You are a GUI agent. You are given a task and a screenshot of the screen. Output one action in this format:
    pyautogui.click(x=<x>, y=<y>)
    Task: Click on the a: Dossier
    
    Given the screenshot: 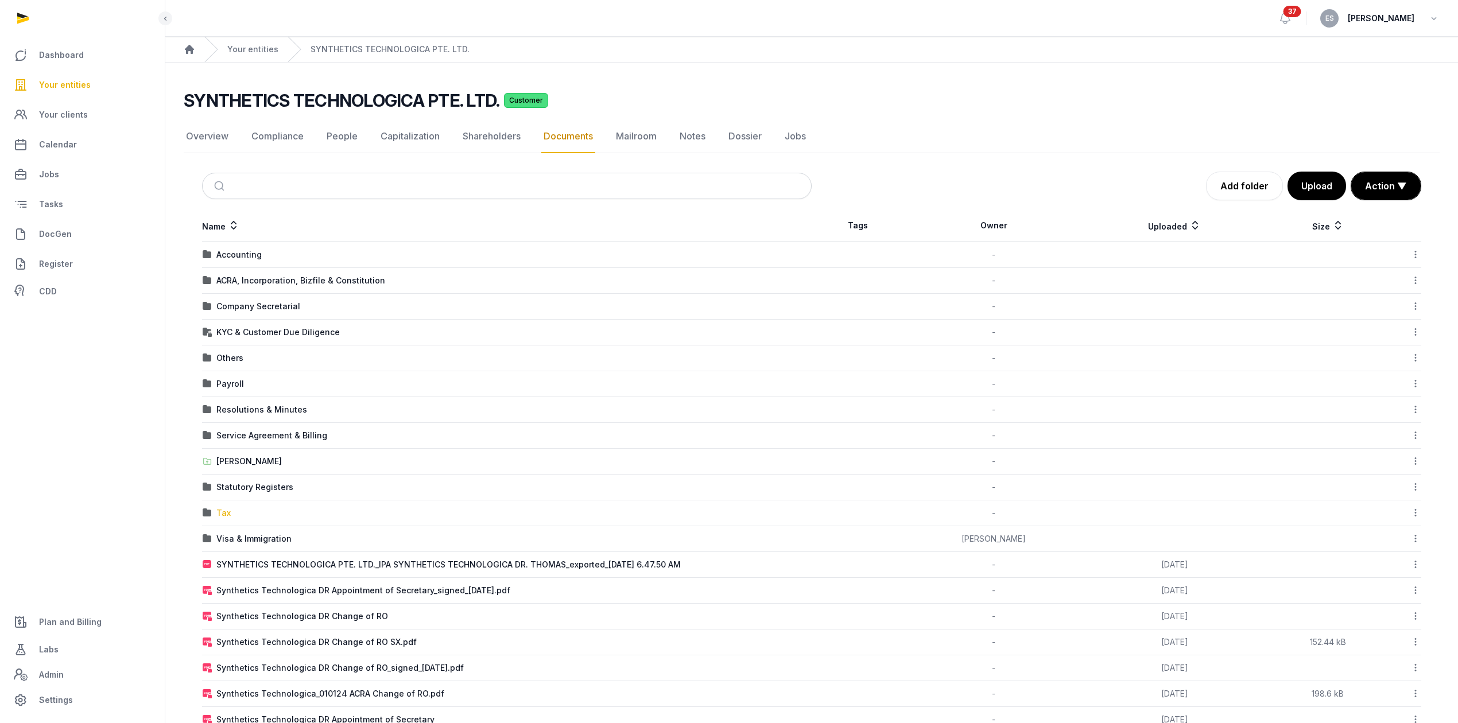 What is the action you would take?
    pyautogui.click(x=745, y=137)
    